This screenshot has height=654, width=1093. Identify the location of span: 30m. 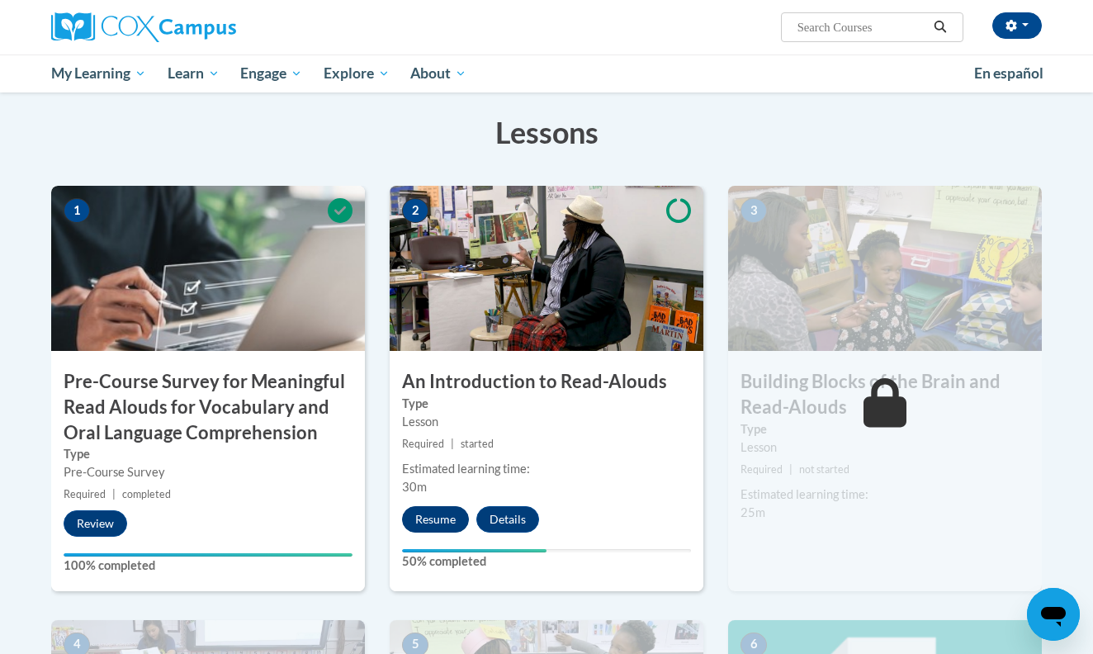
(414, 486).